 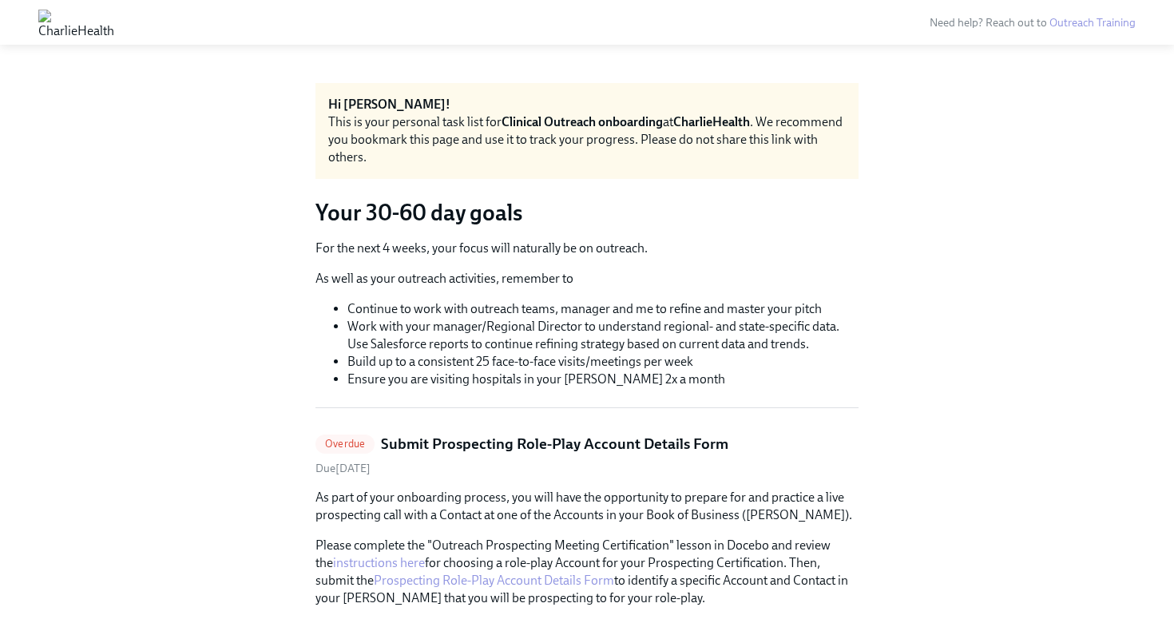 I want to click on a: Prospecting Role-Play Account Details Form, so click(x=493, y=580).